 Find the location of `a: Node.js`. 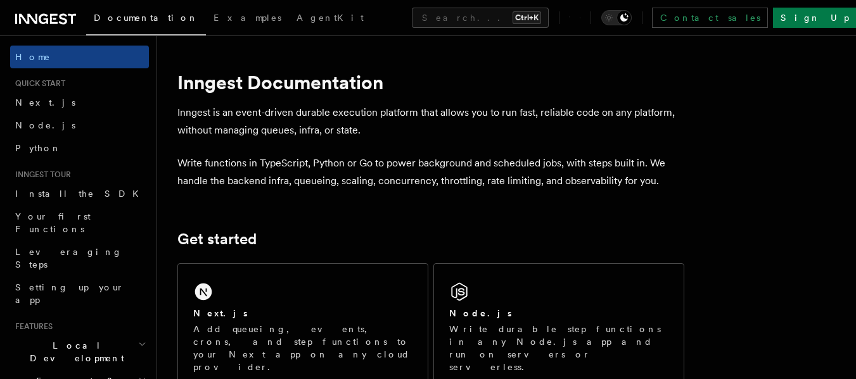

a: Node.js is located at coordinates (79, 125).